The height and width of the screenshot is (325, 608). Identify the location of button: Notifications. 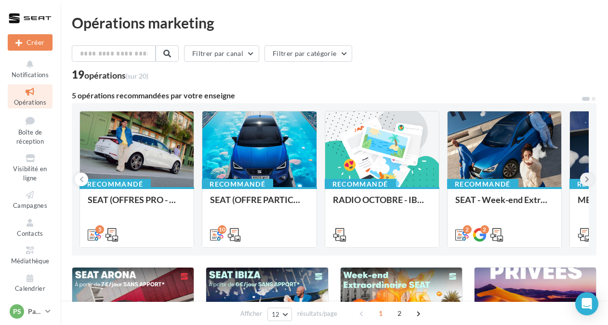
(30, 68).